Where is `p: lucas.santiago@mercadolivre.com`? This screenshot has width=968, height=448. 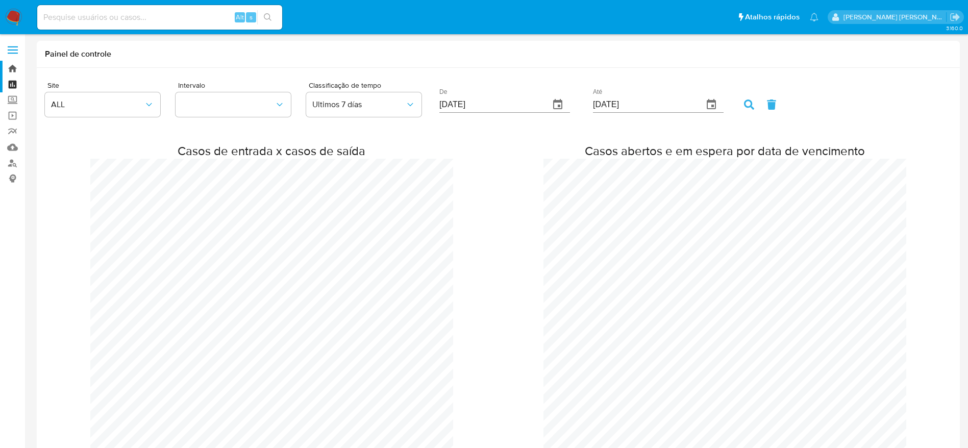 p: lucas.santiago@mercadolivre.com is located at coordinates (895, 17).